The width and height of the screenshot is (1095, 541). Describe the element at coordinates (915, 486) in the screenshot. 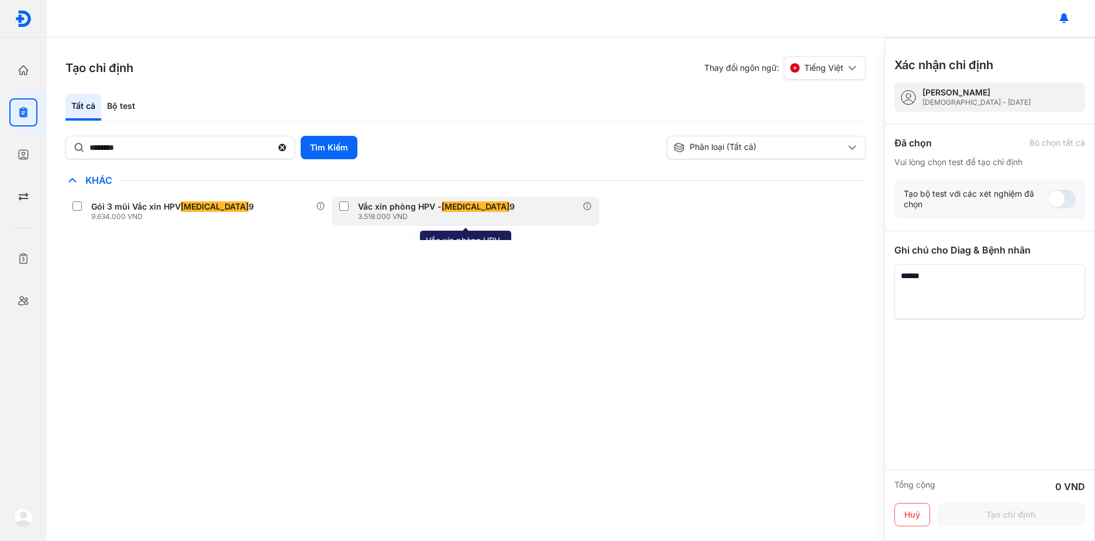

I see `div: Tổng cộng` at that location.